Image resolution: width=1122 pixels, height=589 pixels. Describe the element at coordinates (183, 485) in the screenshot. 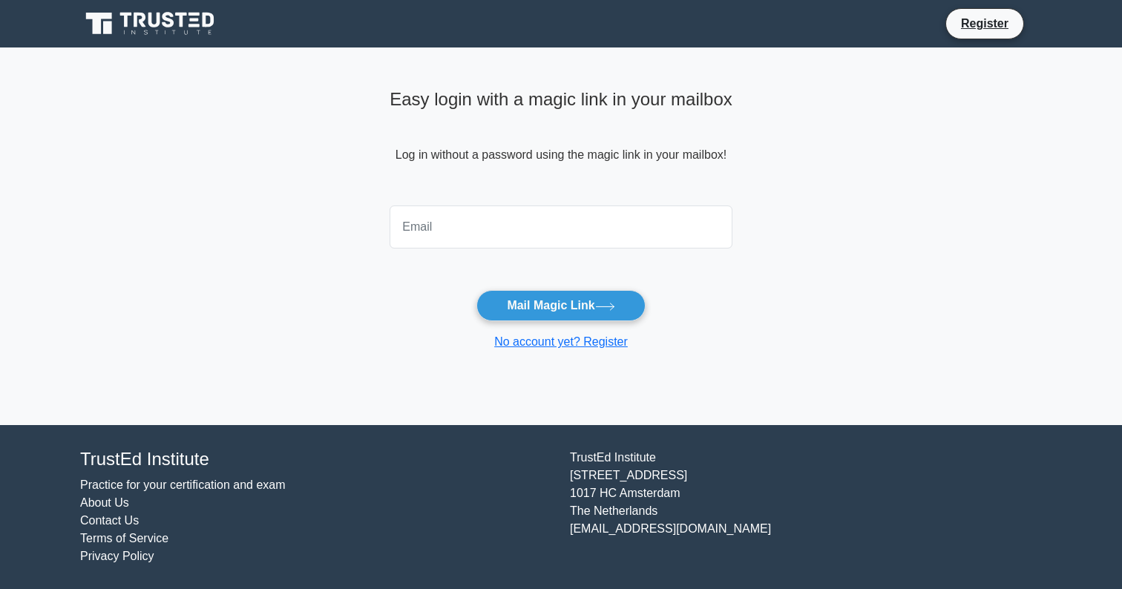

I see `a: Practice for your certification and exam` at that location.